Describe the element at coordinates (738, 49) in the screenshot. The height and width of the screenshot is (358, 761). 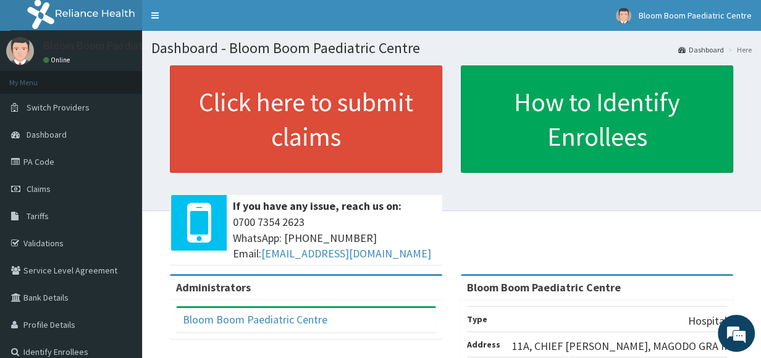
I see `li: Here` at that location.